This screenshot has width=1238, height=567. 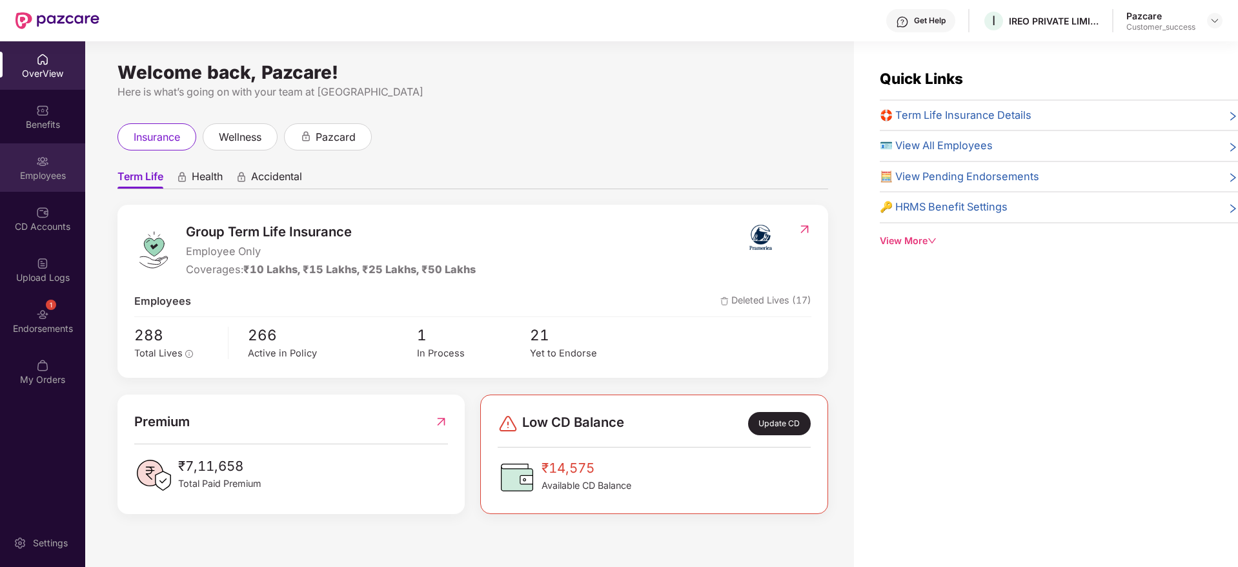 I want to click on span: Deleted Lives (17), so click(x=766, y=302).